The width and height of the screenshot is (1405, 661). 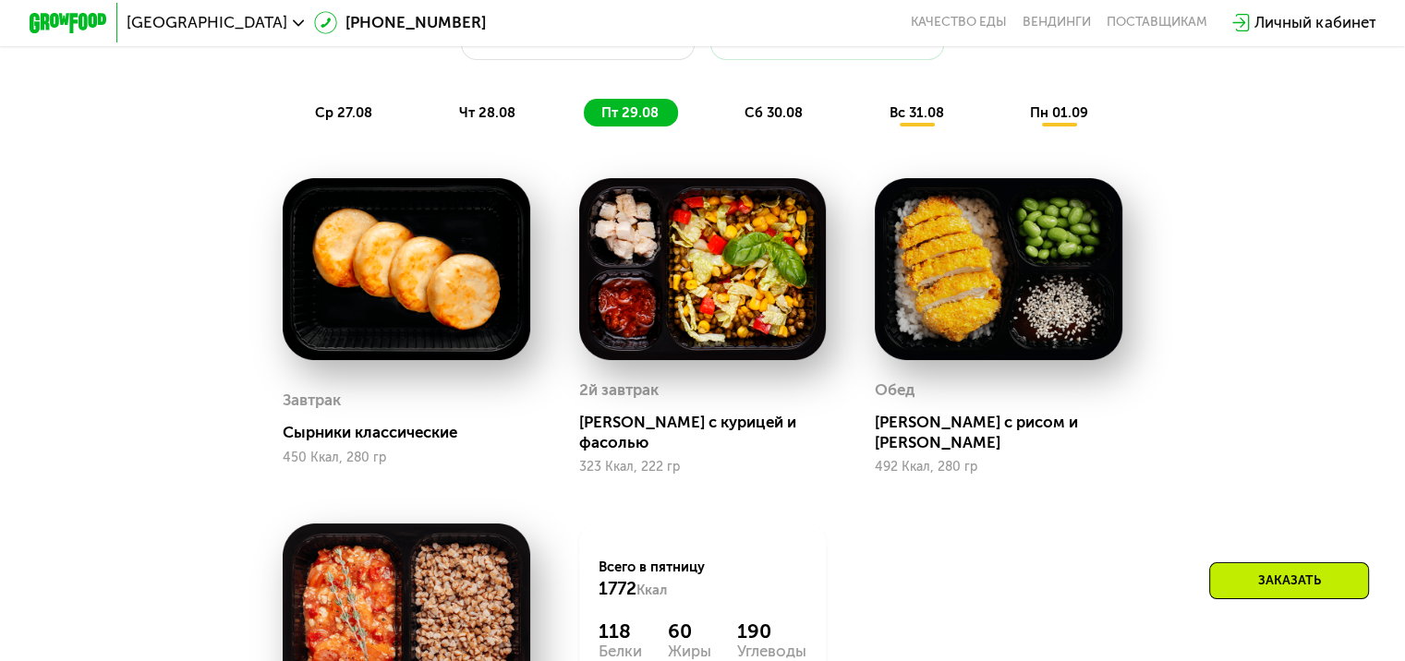 I want to click on div: Обед, so click(x=894, y=391).